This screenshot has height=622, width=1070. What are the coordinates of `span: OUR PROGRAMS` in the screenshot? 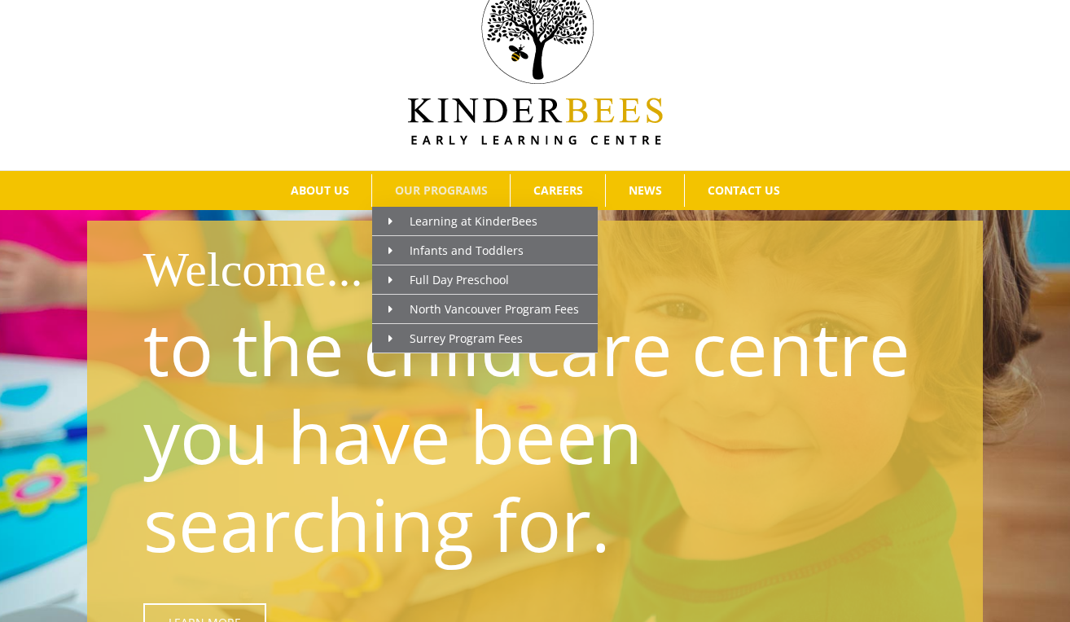 It's located at (441, 191).